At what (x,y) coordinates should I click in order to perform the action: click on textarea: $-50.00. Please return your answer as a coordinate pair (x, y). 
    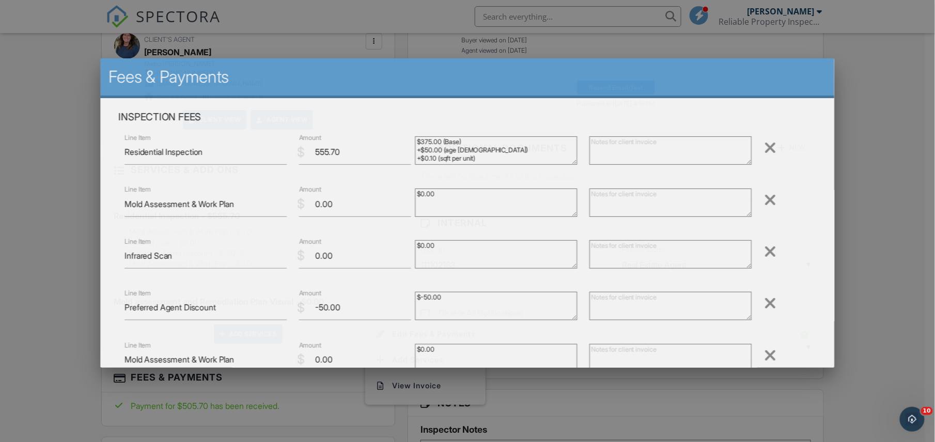
    Looking at the image, I should click on (497, 306).